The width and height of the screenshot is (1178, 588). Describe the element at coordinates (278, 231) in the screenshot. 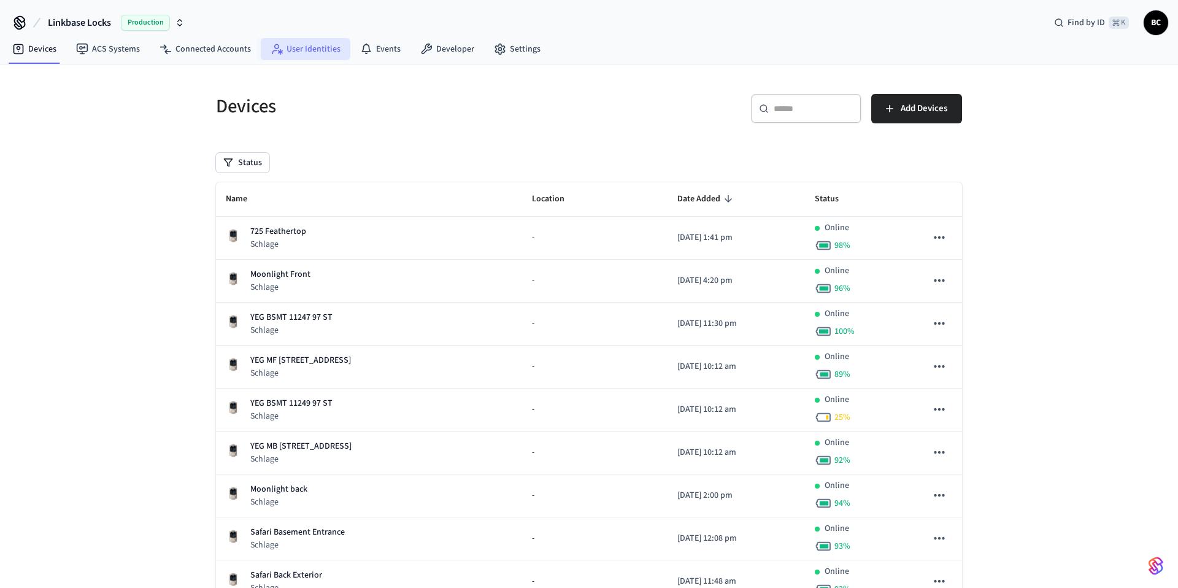

I see `p: 725 Feathertop` at that location.